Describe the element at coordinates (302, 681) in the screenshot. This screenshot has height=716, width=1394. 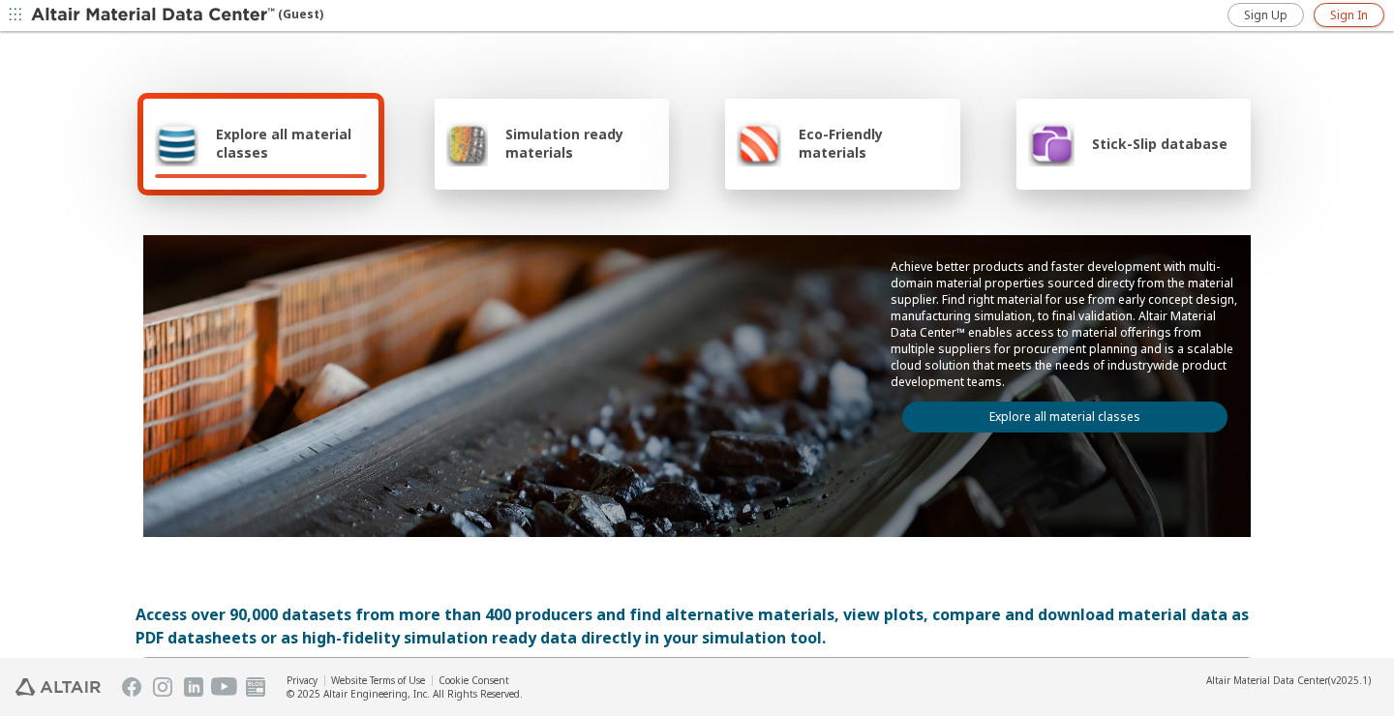
I see `a: Privacy` at that location.